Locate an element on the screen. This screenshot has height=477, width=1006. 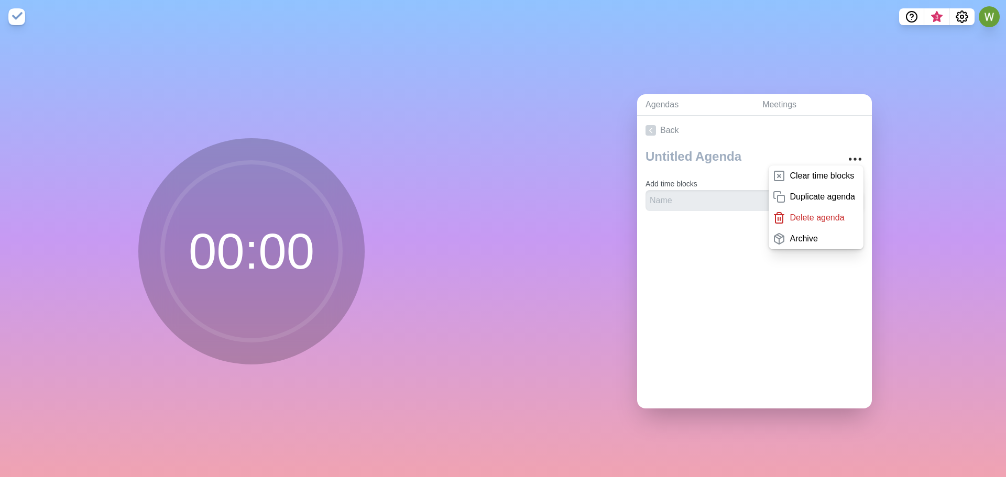
input: Name is located at coordinates (725, 201).